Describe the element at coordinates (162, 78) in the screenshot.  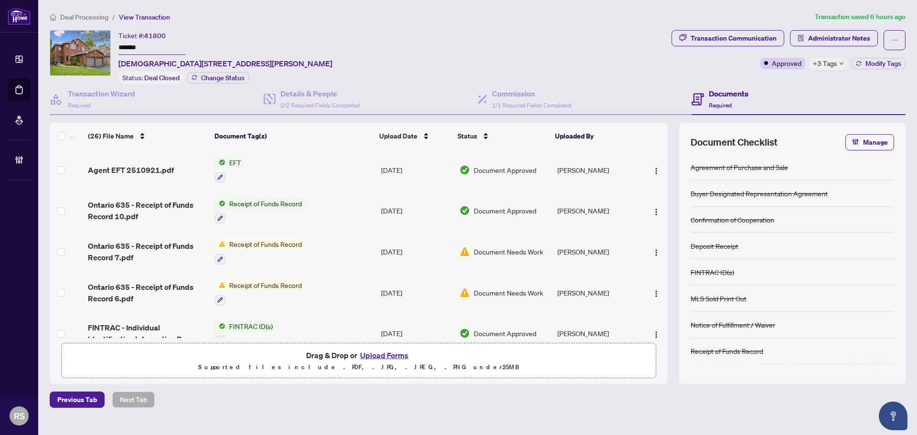
I see `span: Deal Closed` at that location.